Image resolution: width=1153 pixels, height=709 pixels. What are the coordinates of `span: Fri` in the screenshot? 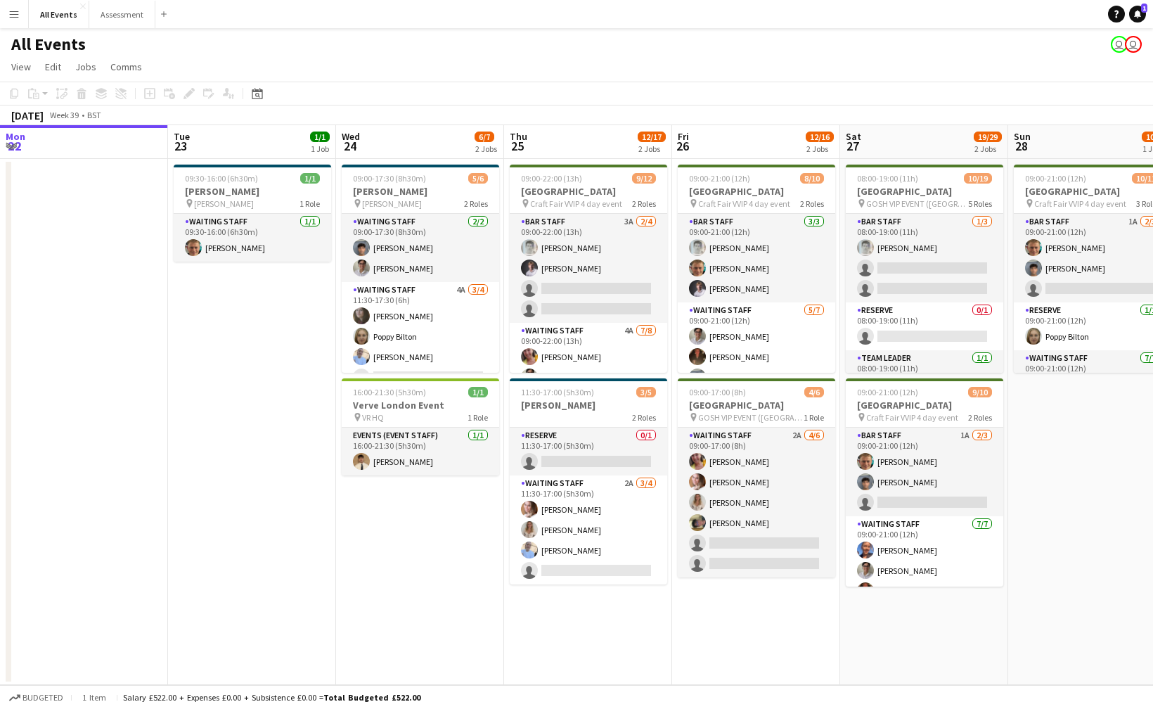 It's located at (683, 136).